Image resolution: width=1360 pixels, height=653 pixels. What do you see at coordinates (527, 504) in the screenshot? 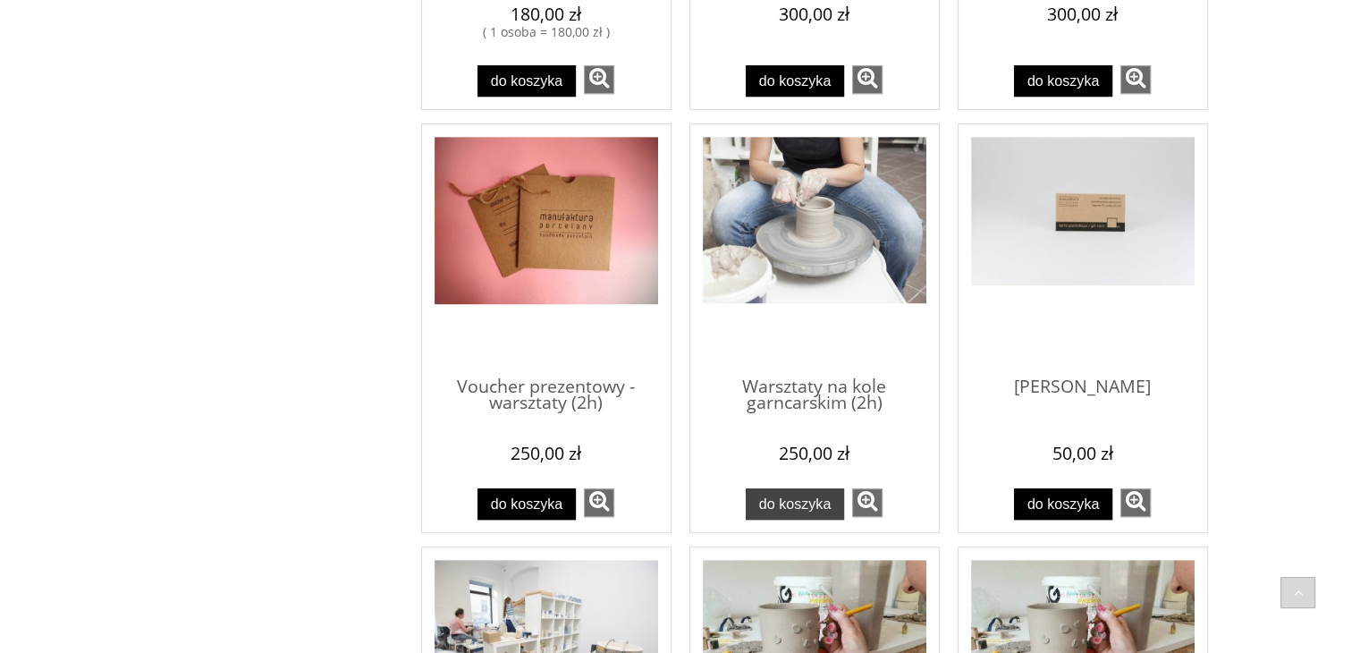
I see `button: Do koszyka Voucher prezentowy - warsztaty (2h)` at bounding box center [527, 504].